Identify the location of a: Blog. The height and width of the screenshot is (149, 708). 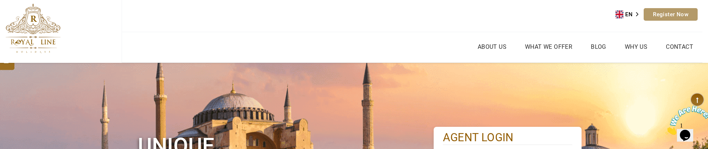
(598, 47).